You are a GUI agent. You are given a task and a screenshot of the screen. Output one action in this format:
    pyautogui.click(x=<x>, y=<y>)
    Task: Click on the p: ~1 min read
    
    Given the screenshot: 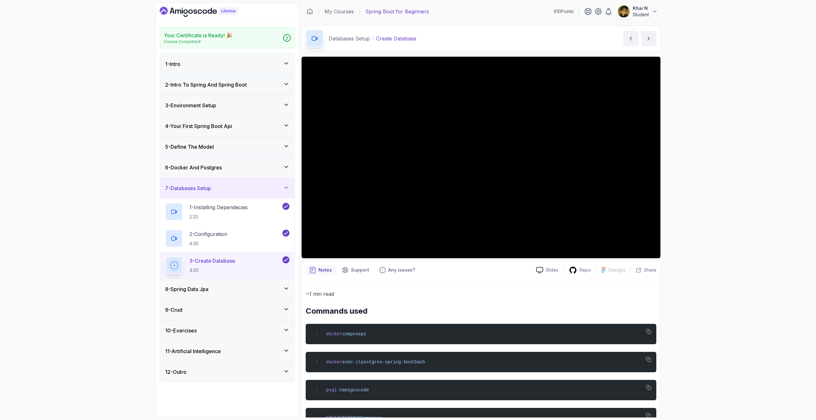 What is the action you would take?
    pyautogui.click(x=481, y=294)
    